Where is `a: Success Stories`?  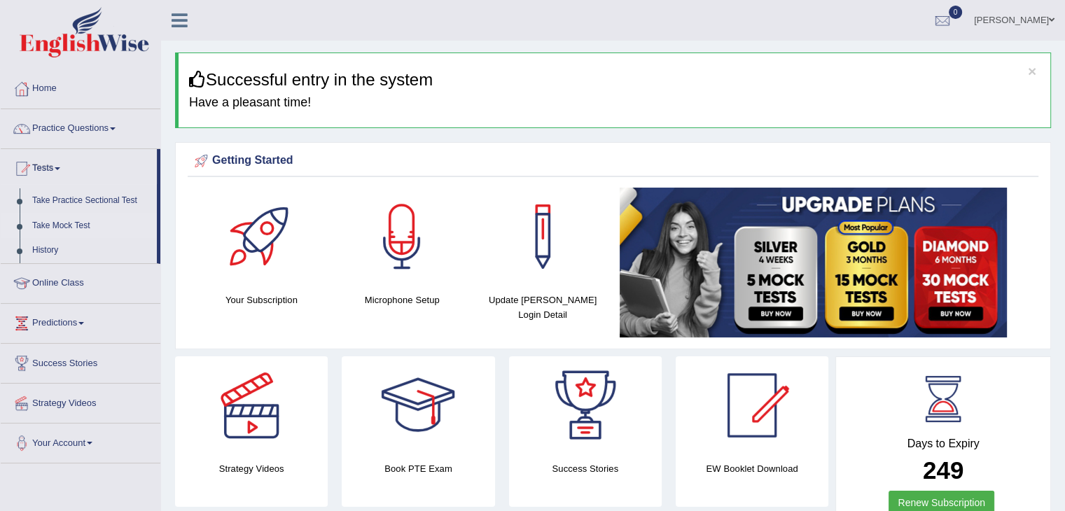
a: Success Stories is located at coordinates (81, 361).